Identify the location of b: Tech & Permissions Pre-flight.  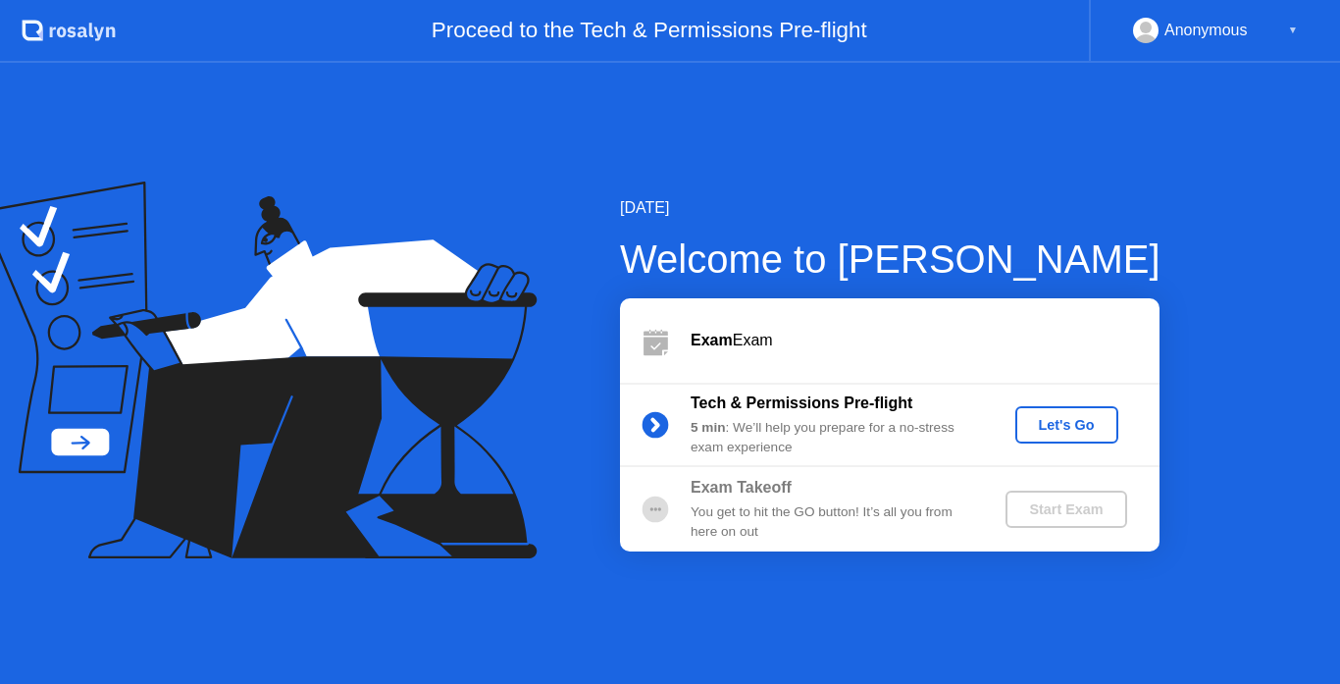
(801, 402).